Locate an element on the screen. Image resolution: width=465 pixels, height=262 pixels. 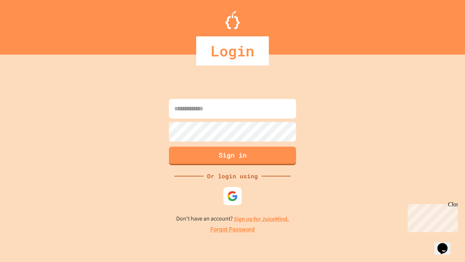
p: Don't have an account? is located at coordinates (232, 218).